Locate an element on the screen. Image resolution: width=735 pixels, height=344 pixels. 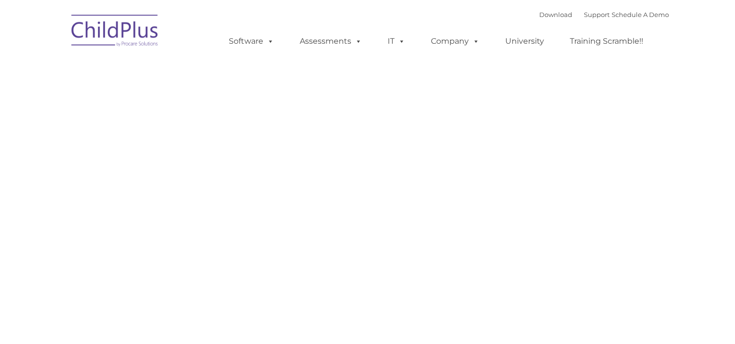
a: Company is located at coordinates (455, 41).